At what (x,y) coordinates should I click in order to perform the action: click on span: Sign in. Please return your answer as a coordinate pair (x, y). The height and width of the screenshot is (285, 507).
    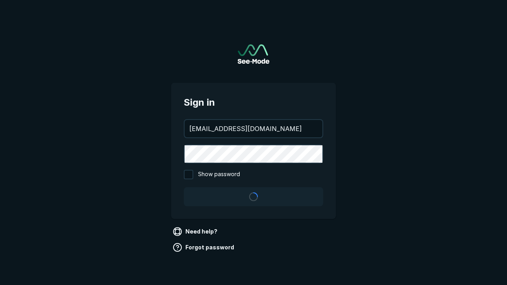
    Looking at the image, I should click on (253, 102).